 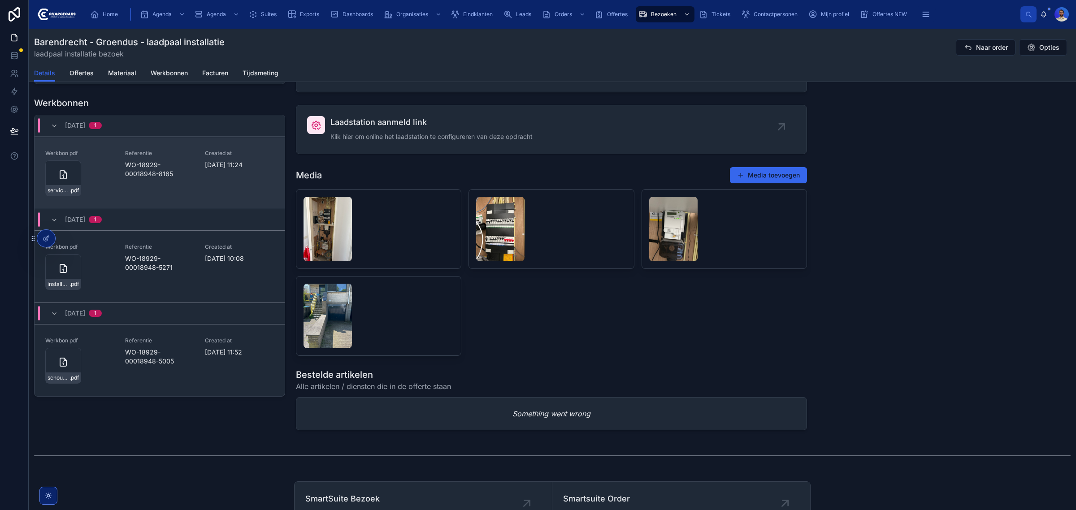 I want to click on span: Dashboards, so click(x=358, y=14).